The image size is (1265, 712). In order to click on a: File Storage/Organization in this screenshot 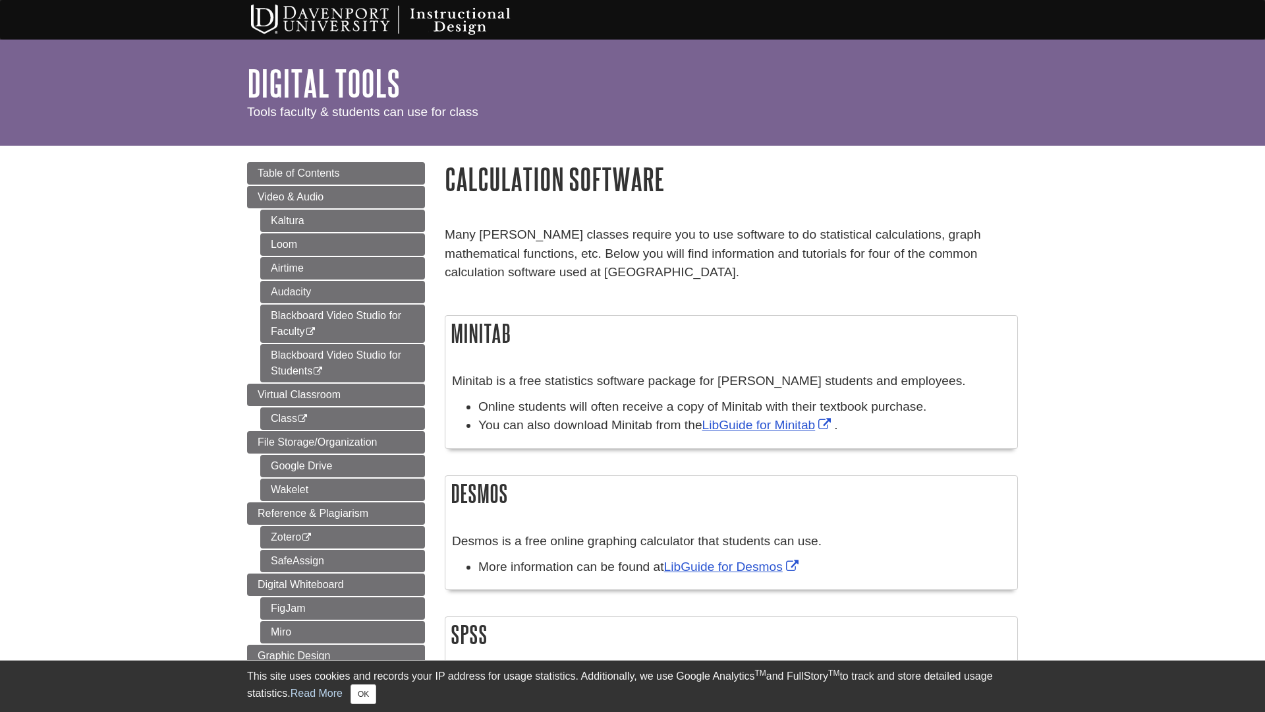, I will do `click(336, 442)`.